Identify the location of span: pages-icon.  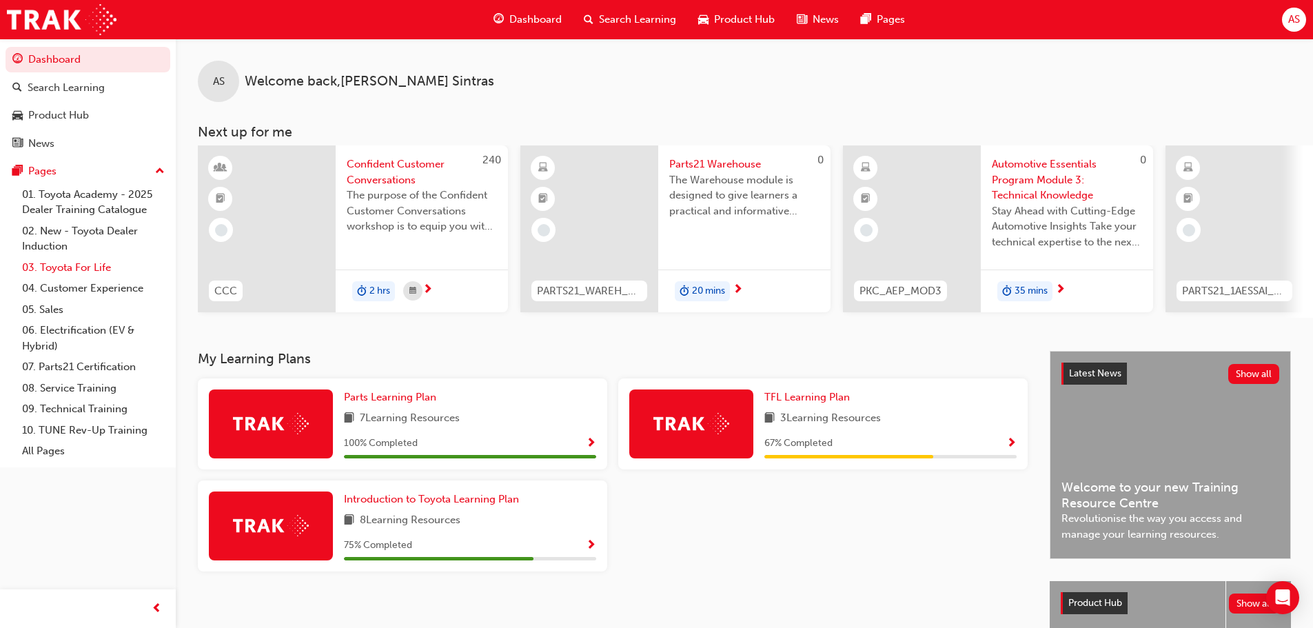
(866, 19).